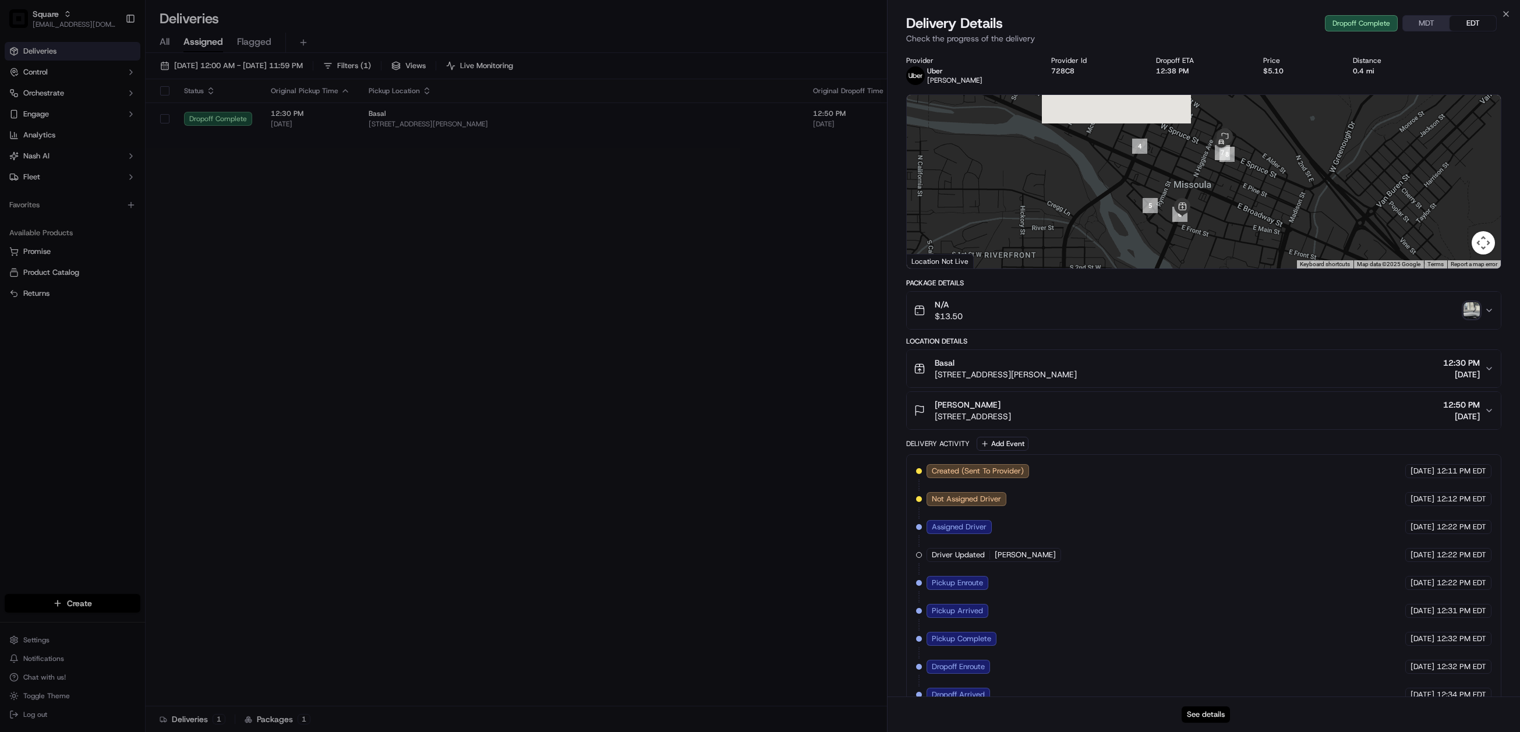 The image size is (1520, 732). Describe the element at coordinates (112, 56) in the screenshot. I see `p: Welcome 👋` at that location.